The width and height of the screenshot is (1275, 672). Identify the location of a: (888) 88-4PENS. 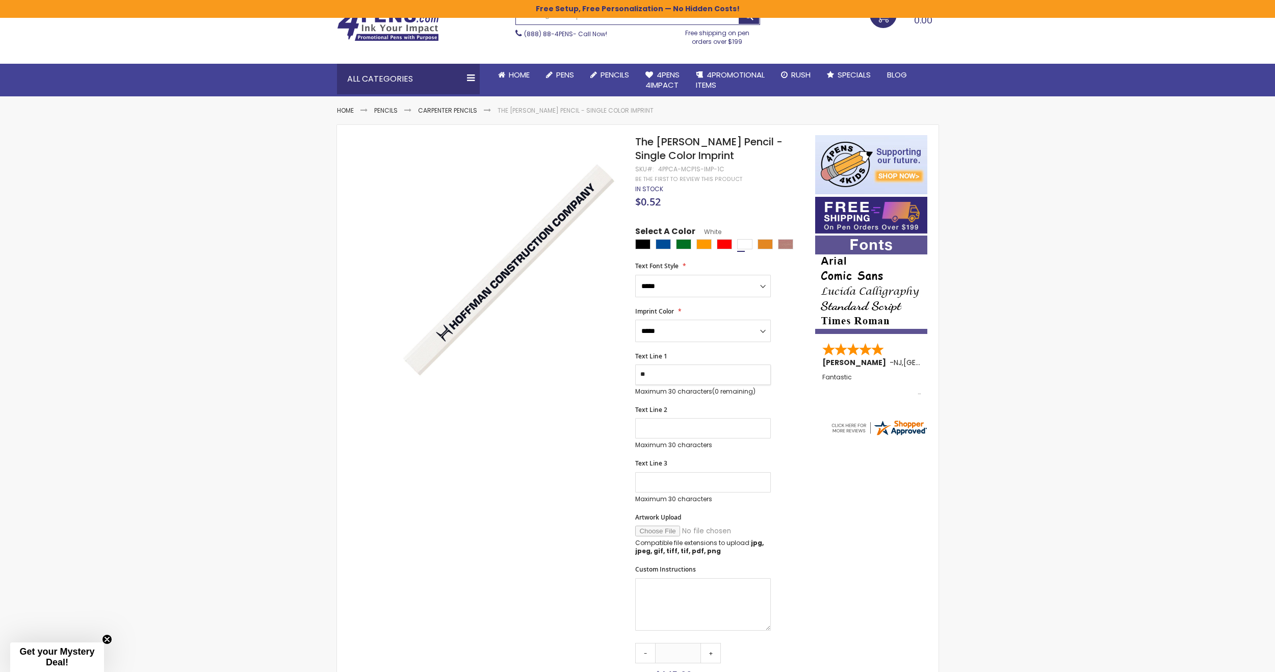
(548, 34).